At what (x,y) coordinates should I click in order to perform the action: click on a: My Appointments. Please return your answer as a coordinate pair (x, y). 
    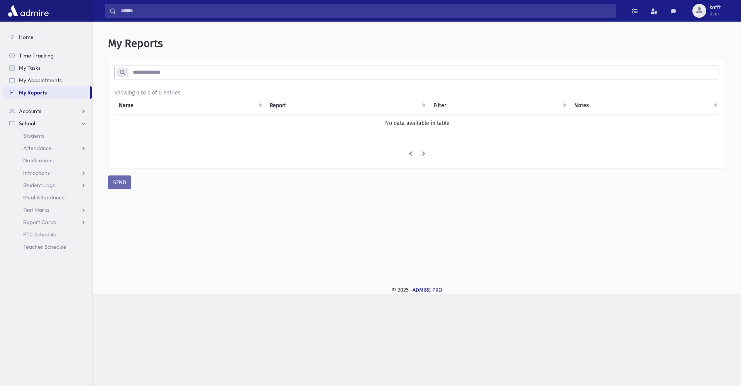
    Looking at the image, I should click on (47, 80).